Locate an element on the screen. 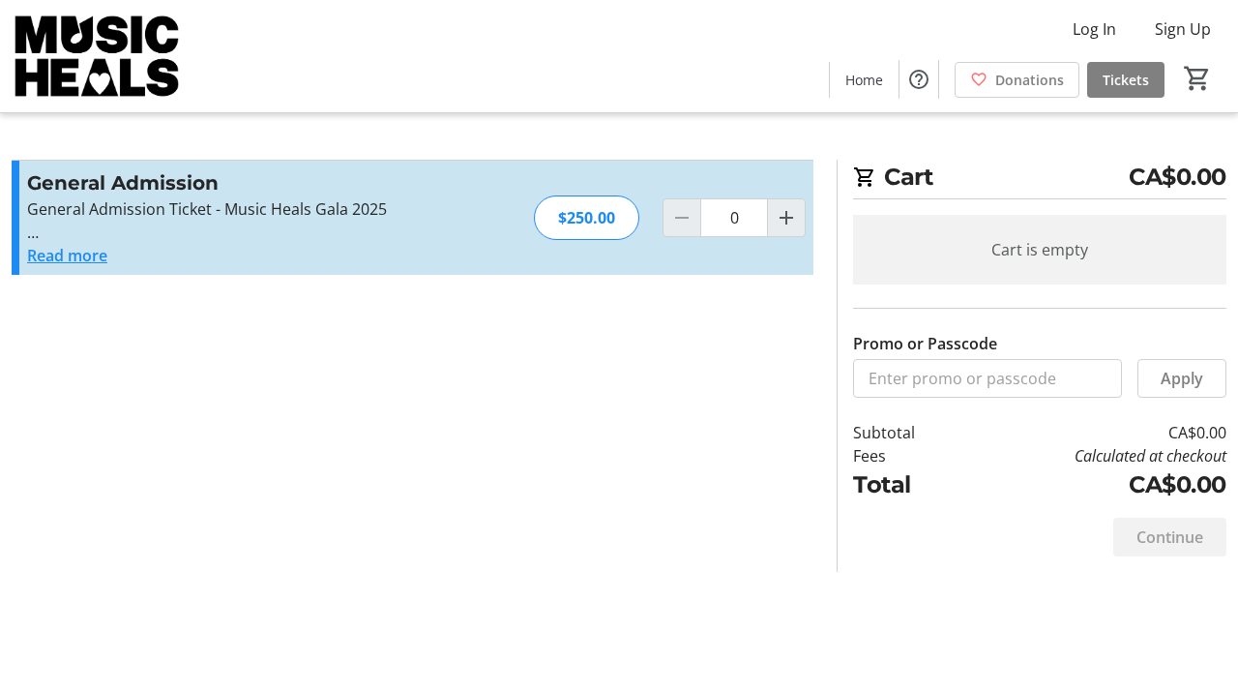  td: Fees is located at coordinates (908, 456).